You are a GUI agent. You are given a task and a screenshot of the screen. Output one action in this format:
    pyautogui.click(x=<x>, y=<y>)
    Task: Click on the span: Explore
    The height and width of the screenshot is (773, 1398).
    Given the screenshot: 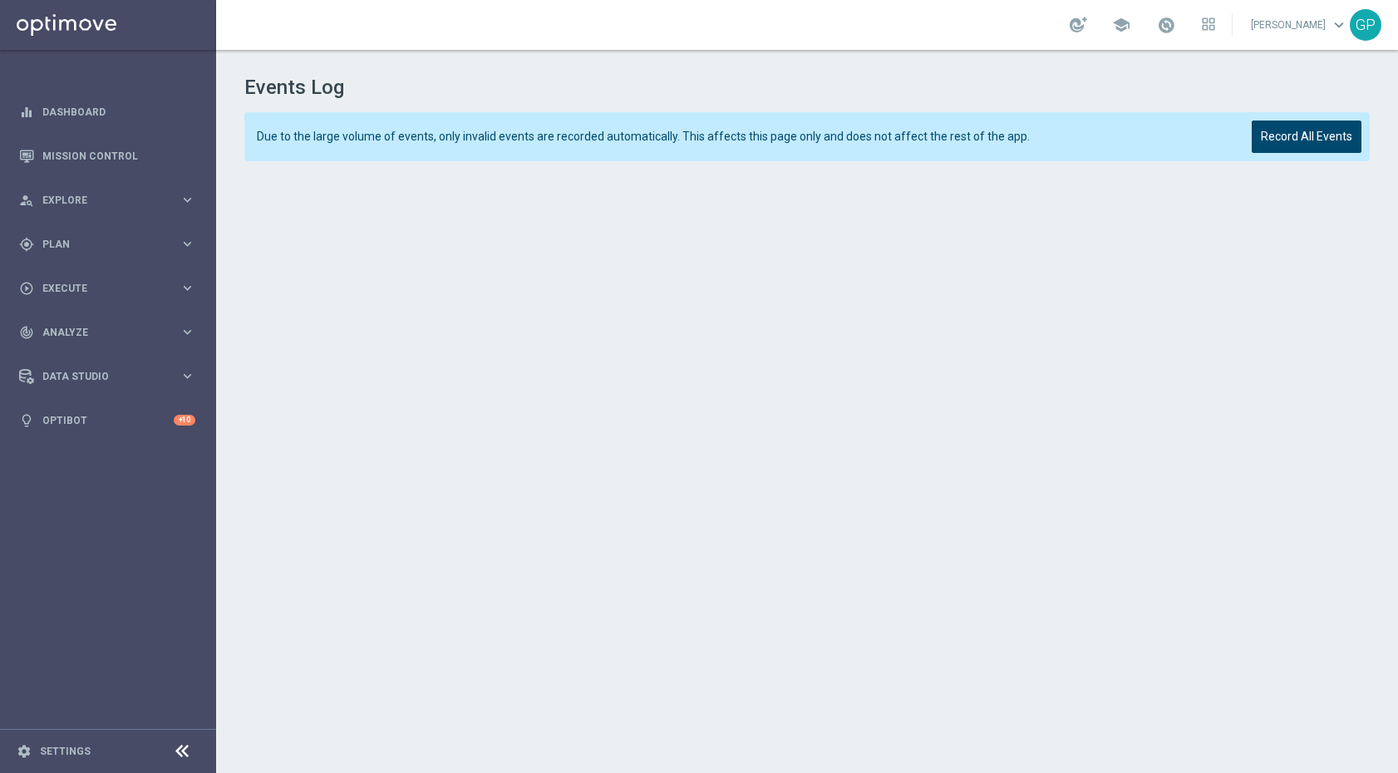 What is the action you would take?
    pyautogui.click(x=111, y=200)
    